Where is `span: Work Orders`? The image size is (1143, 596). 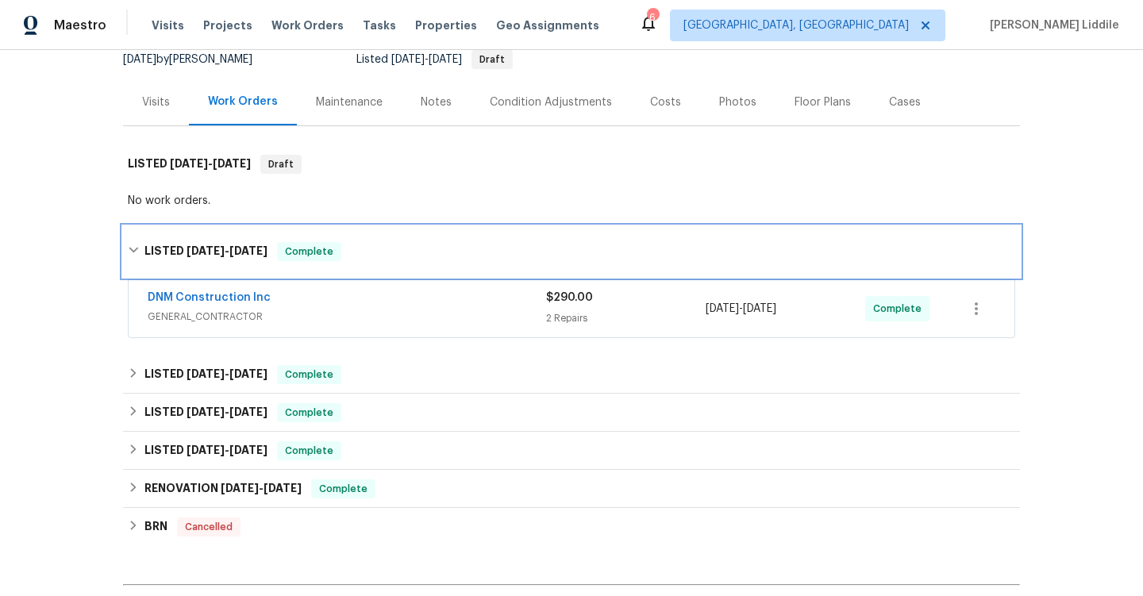
span: Work Orders is located at coordinates (307, 25).